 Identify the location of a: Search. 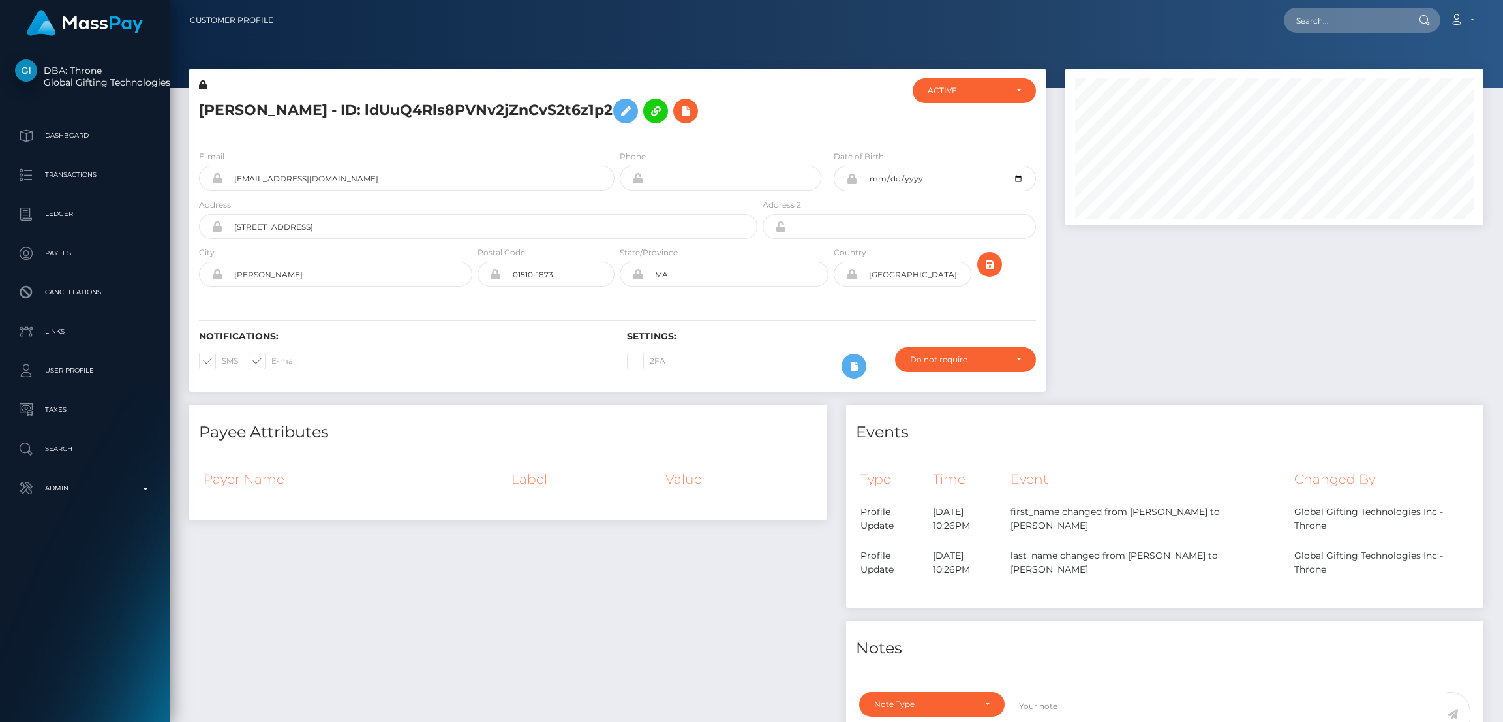
(85, 449).